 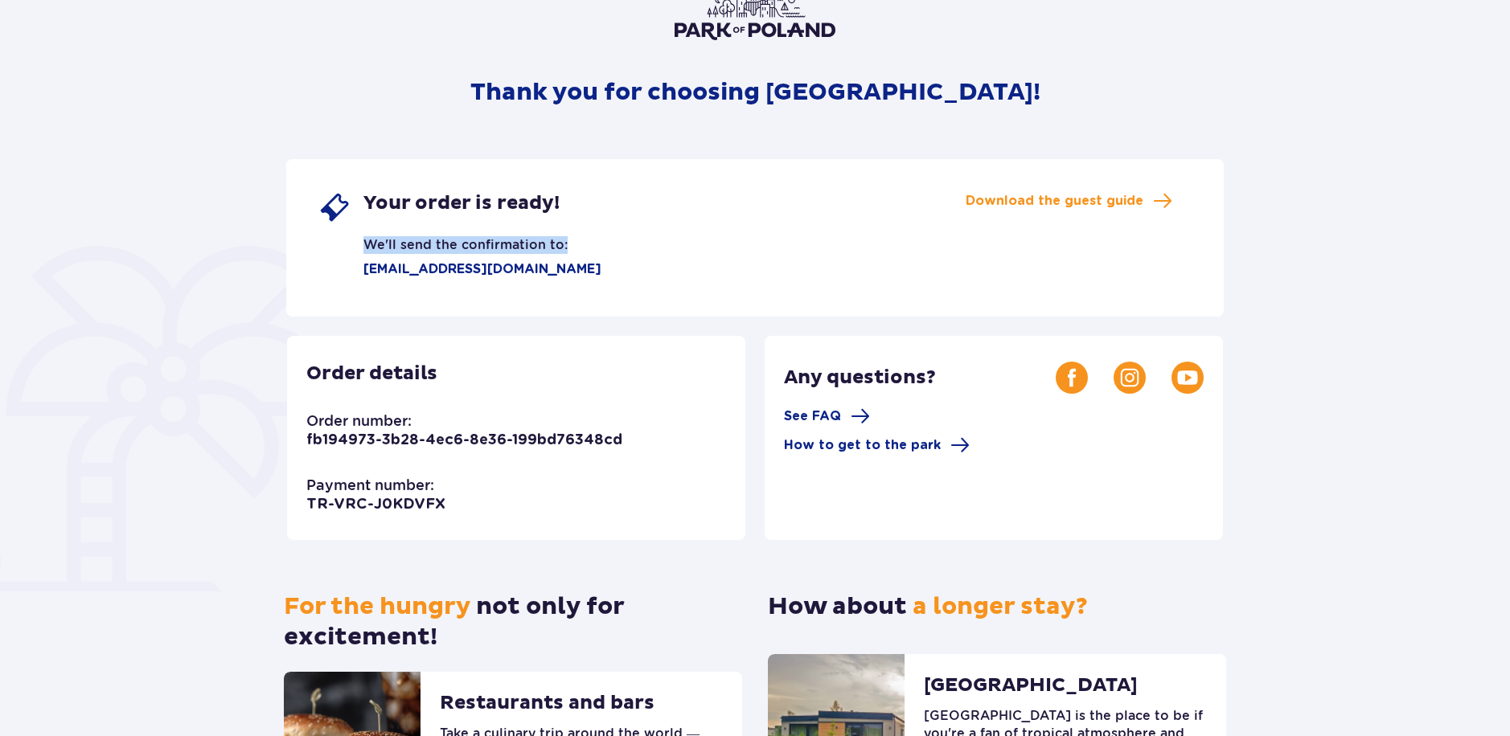 What do you see at coordinates (370, 486) in the screenshot?
I see `p: Payment number:` at bounding box center [370, 486].